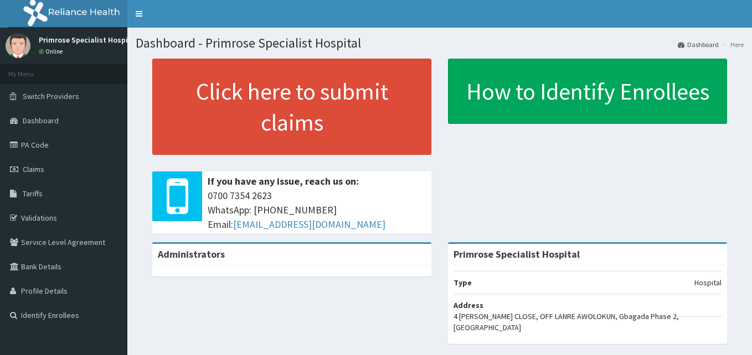 This screenshot has height=355, width=752. Describe the element at coordinates (283, 181) in the screenshot. I see `b: If you have any issue, reach us on:` at that location.